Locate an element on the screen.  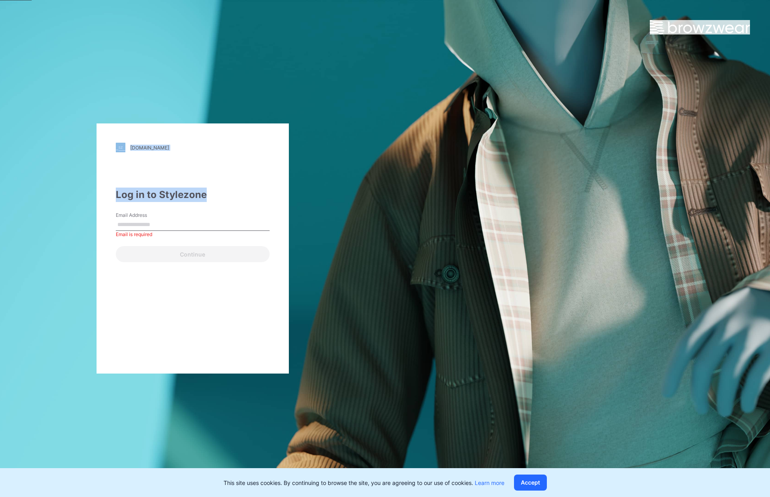
button: Accept is located at coordinates (530, 482).